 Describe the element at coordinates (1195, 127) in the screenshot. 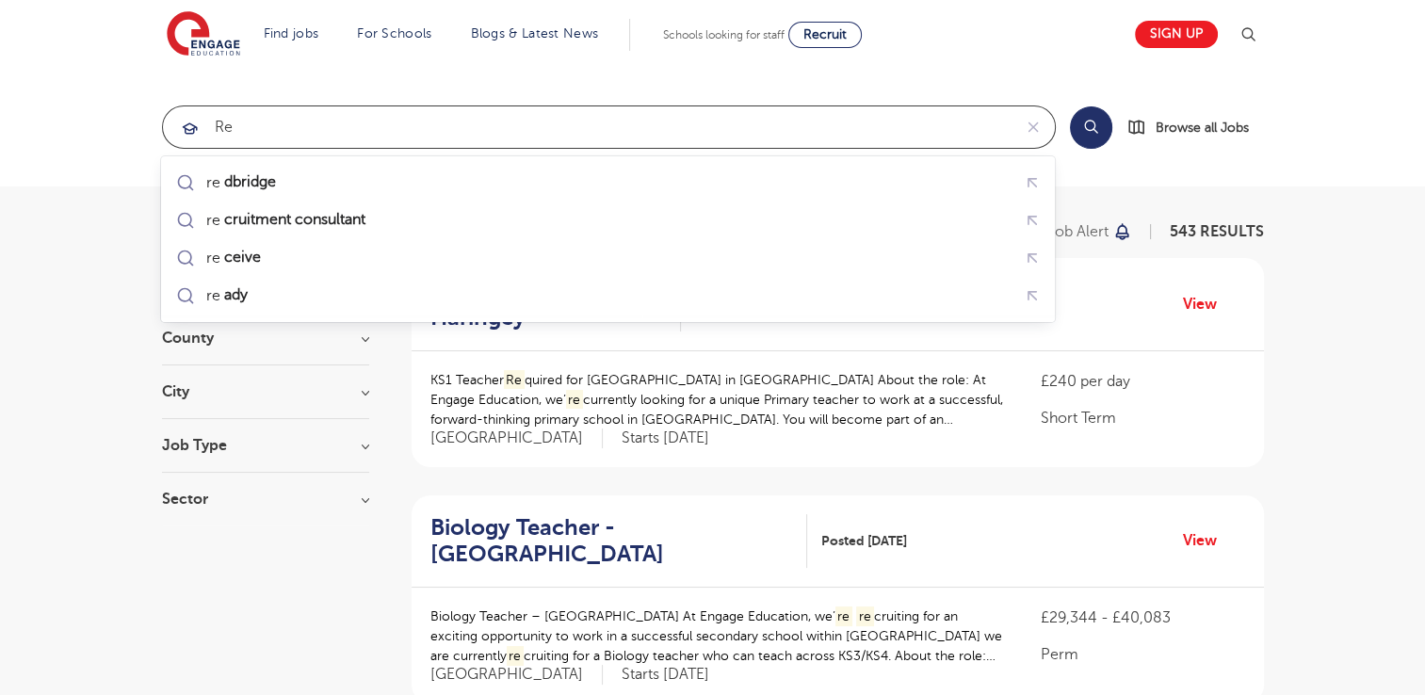

I see `a: Browse all Jobs` at that location.